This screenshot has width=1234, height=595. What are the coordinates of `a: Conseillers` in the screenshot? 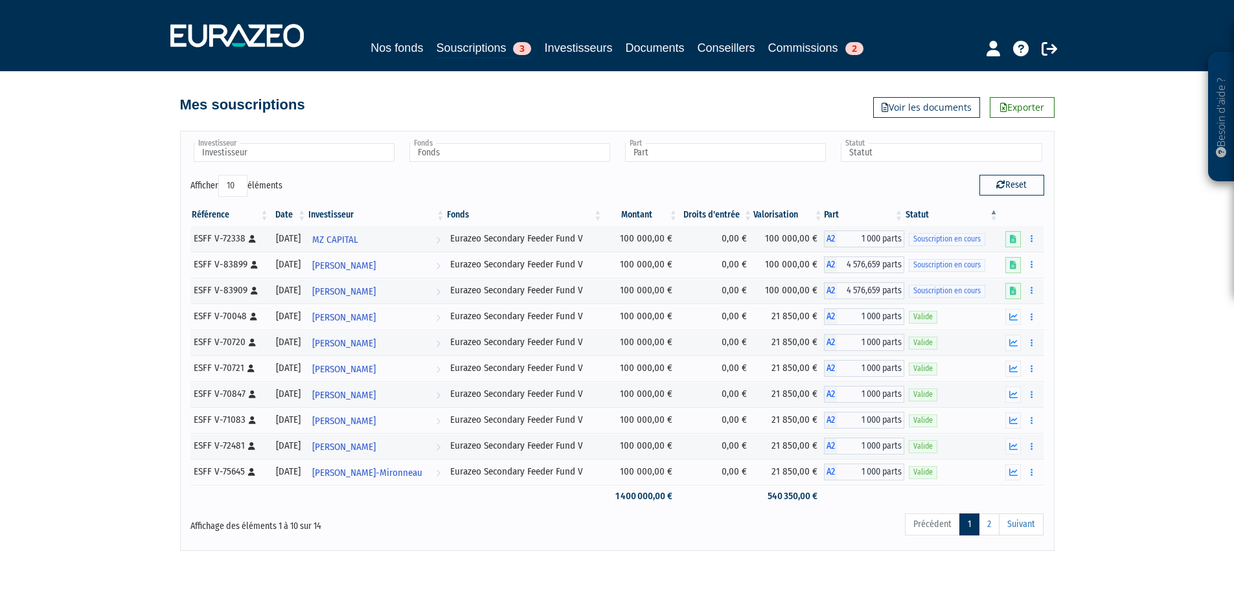 It's located at (726, 48).